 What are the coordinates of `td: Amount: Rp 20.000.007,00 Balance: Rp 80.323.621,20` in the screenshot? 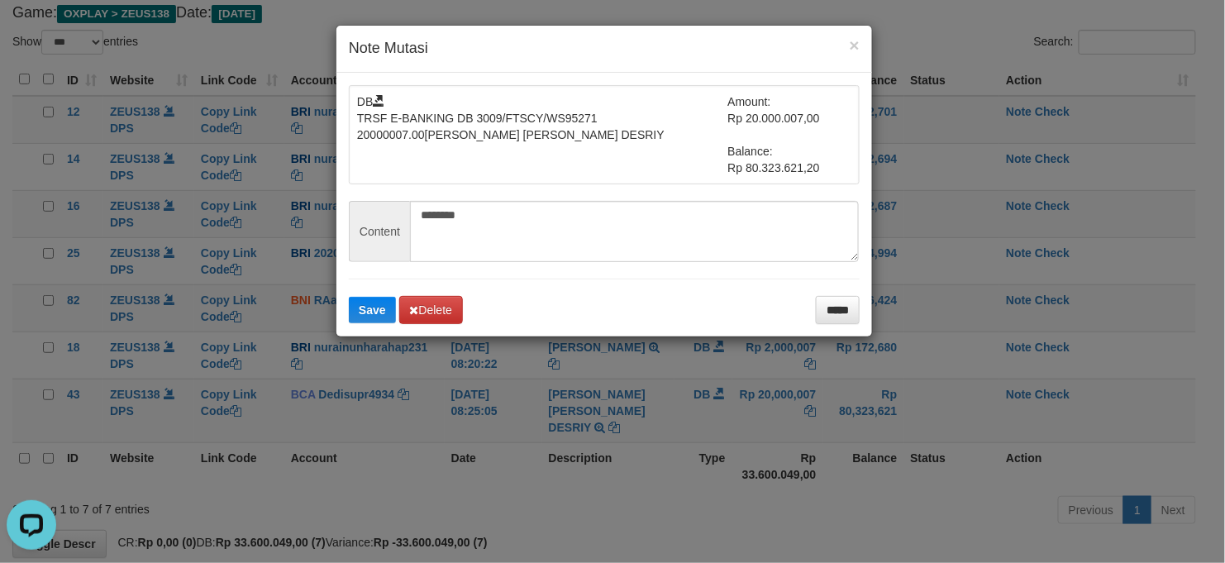 It's located at (790, 135).